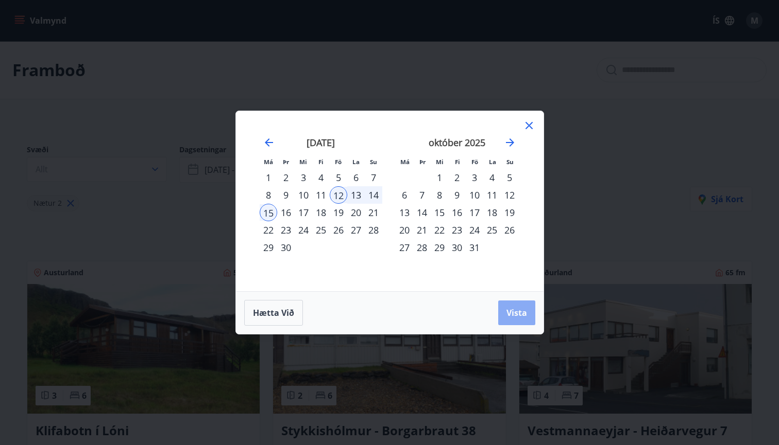 The width and height of the screenshot is (779, 445). I want to click on div: 31, so click(474, 248).